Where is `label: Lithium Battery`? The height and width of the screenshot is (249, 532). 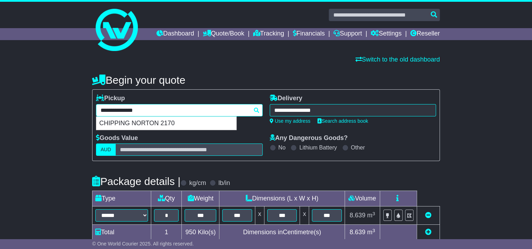
label: Lithium Battery is located at coordinates (318, 147).